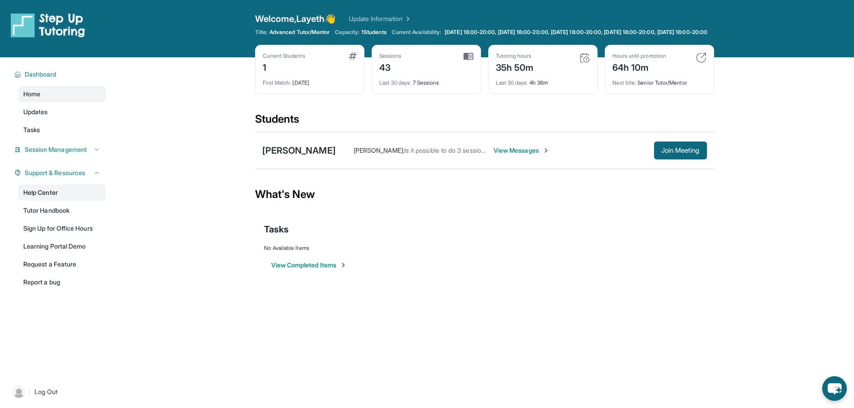 The height and width of the screenshot is (408, 854). I want to click on a: Report a bug, so click(62, 282).